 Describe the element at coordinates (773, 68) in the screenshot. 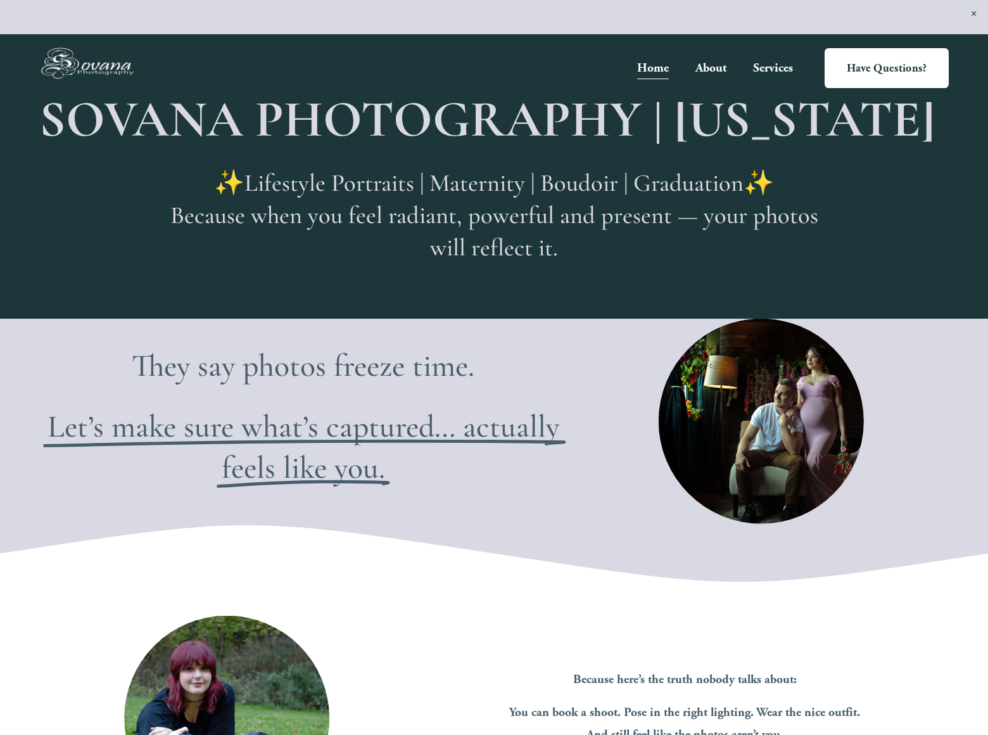

I see `a: Services` at that location.